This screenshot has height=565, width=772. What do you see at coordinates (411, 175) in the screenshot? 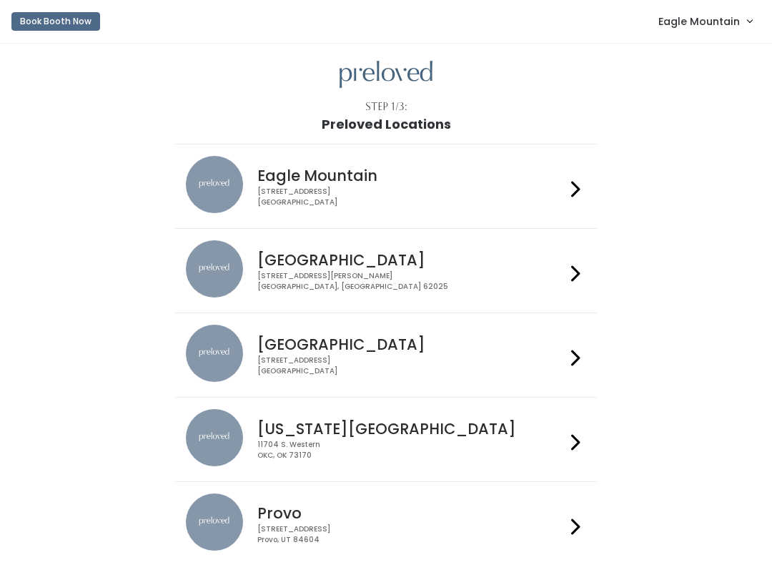
I see `h4: Eagle Mountain` at bounding box center [411, 175].